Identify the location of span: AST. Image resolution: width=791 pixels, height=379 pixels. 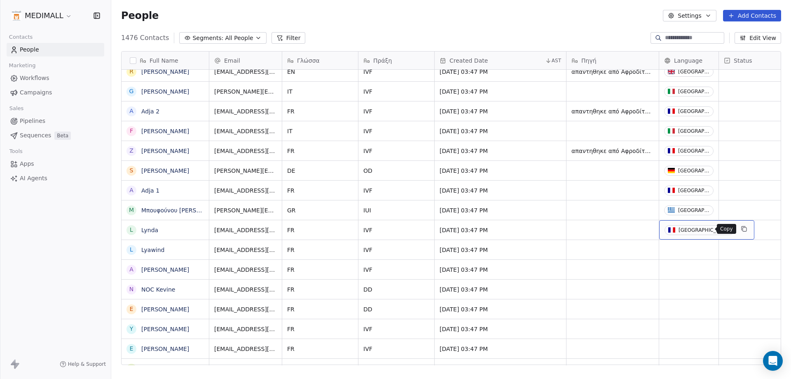
(556, 61).